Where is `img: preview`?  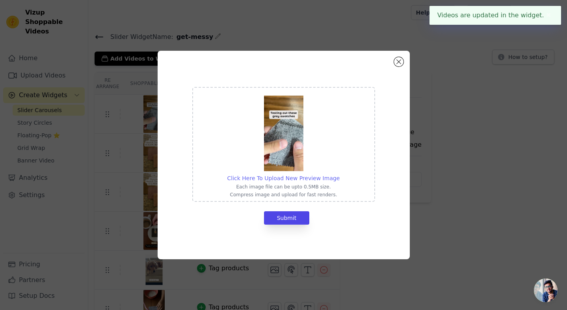 img: preview is located at coordinates (284, 134).